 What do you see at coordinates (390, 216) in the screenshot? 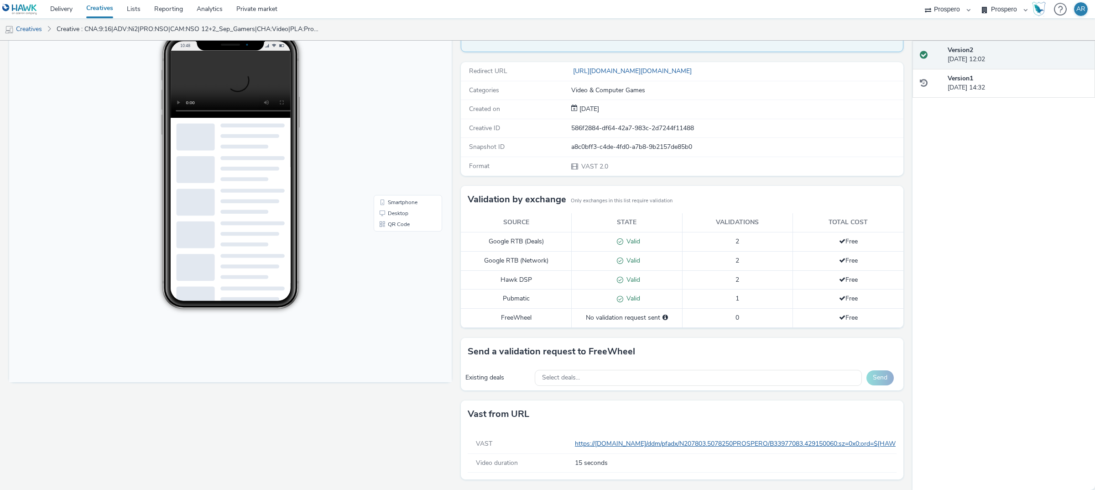
I see `span: QR Code` at bounding box center [390, 216].